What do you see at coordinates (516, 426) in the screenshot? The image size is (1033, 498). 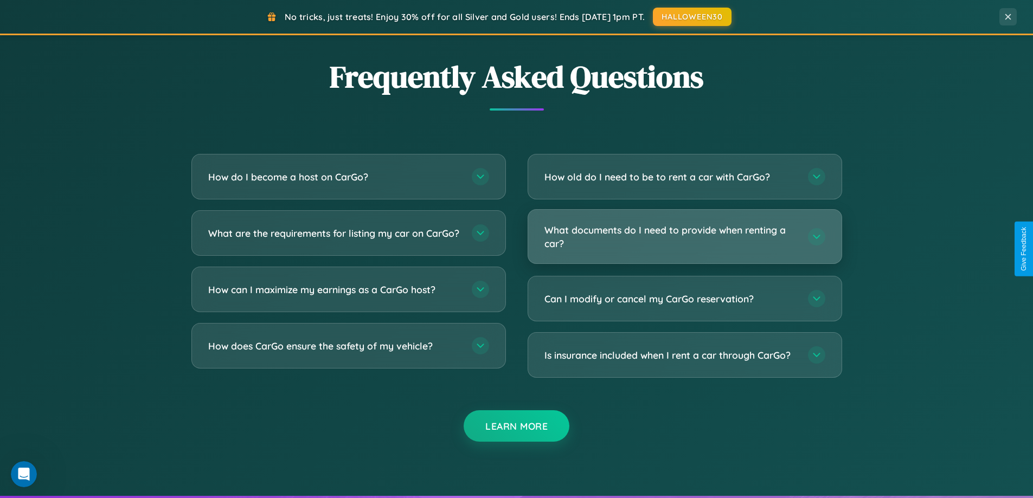 I see `button: Learn More` at bounding box center [516, 426].